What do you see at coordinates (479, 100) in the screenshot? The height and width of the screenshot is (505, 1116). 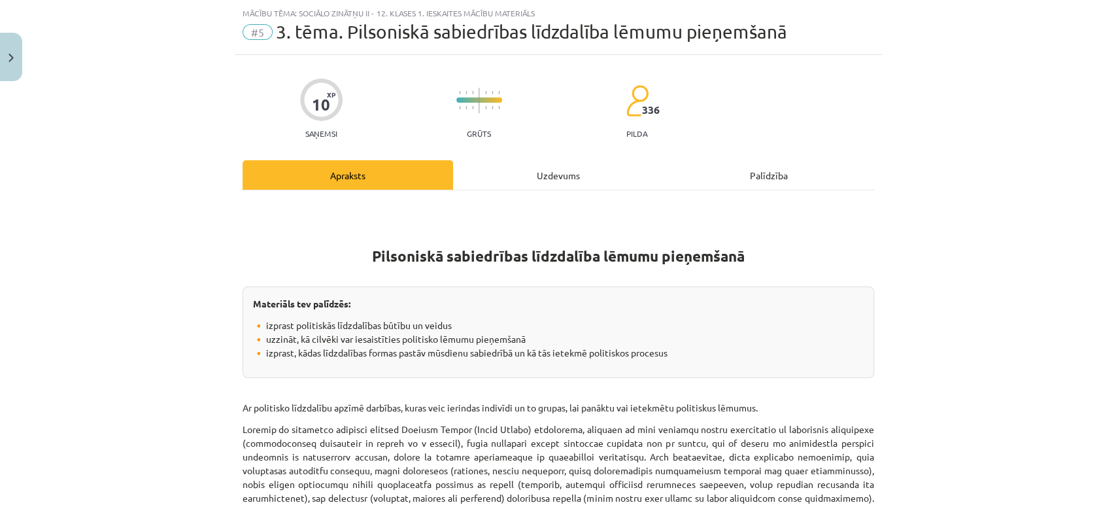 I see `img: icon-long-line-d9ea69661e0d244f92f715978eff75569469978d946b2353a9bb055b3ed8787d.svg` at bounding box center [479, 100].